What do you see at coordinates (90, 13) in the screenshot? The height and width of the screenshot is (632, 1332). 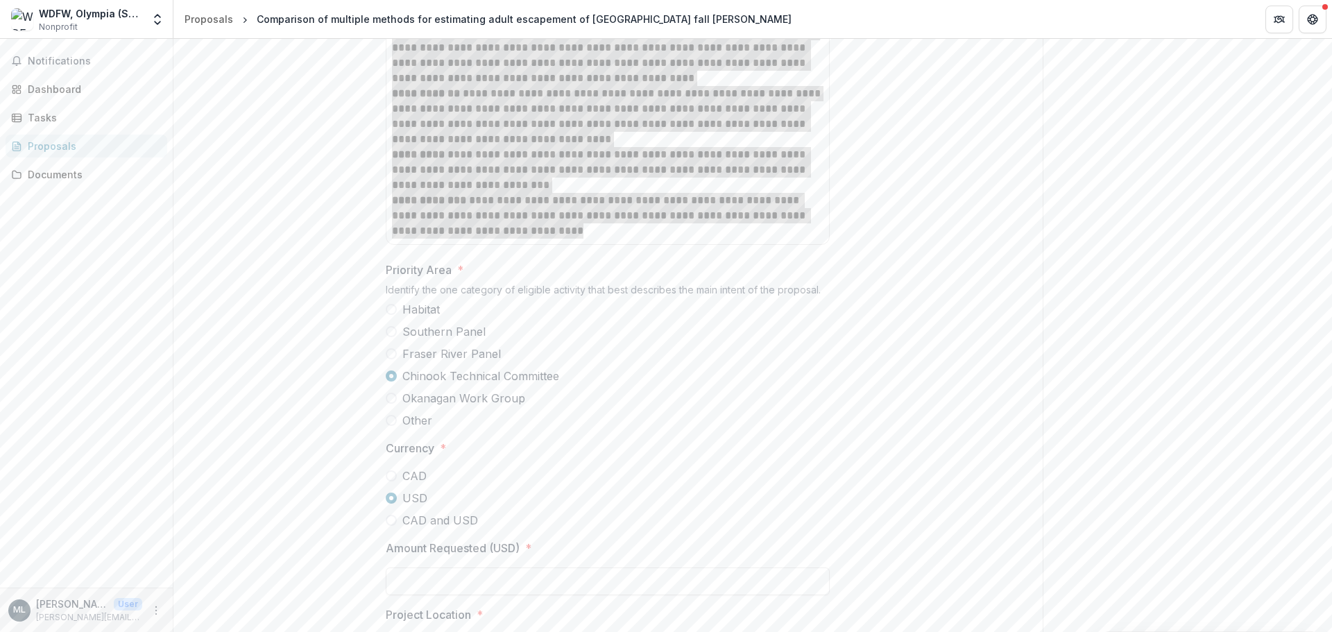 I see `div: WDFW, Olympia (Science Division)` at bounding box center [90, 13].